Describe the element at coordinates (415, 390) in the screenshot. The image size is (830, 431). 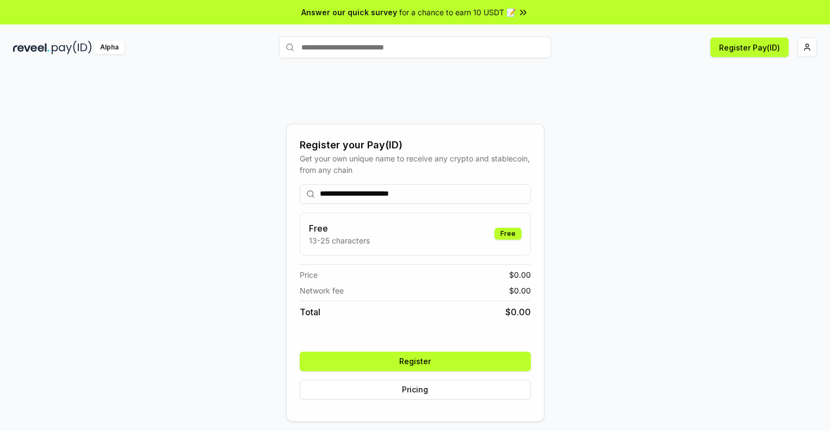
I see `button: Pricing` at that location.